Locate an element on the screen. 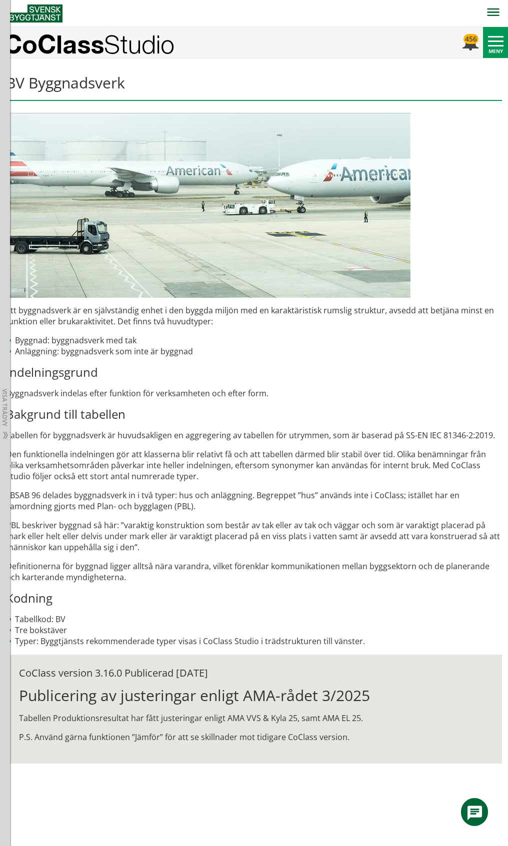 Image resolution: width=508 pixels, height=846 pixels. h3: Bakgrund till tabellen is located at coordinates (253, 414).